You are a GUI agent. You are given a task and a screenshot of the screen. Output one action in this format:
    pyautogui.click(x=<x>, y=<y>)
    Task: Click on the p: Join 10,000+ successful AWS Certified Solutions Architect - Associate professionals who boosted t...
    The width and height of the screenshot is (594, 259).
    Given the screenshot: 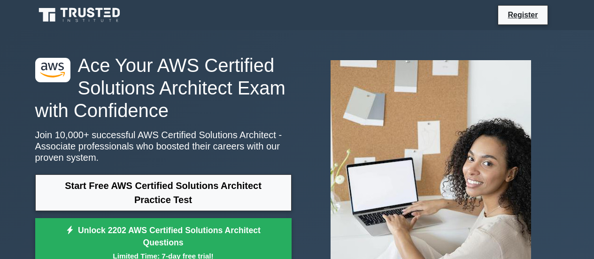 What is the action you would take?
    pyautogui.click(x=163, y=146)
    